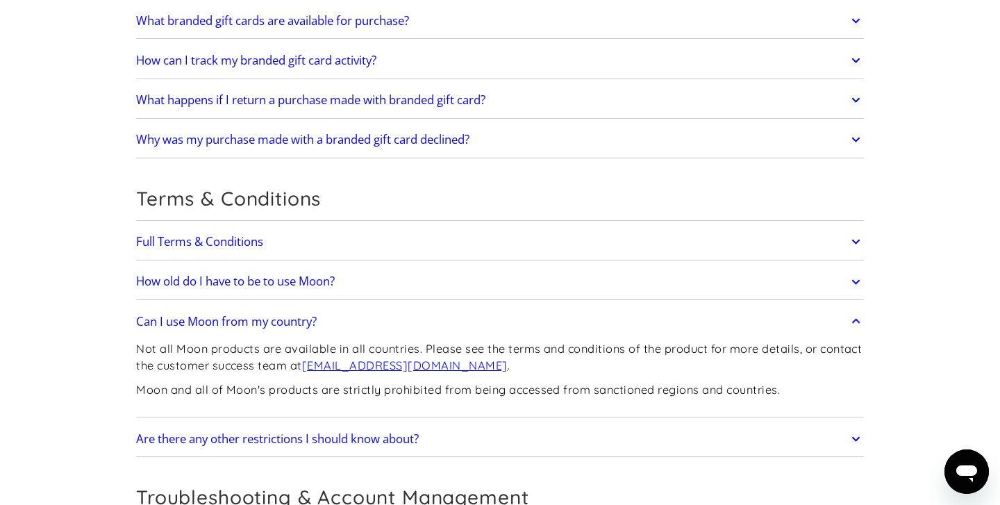 This screenshot has height=505, width=1000. I want to click on h2: Why was my purchase made with a branded gift card declined?, so click(303, 140).